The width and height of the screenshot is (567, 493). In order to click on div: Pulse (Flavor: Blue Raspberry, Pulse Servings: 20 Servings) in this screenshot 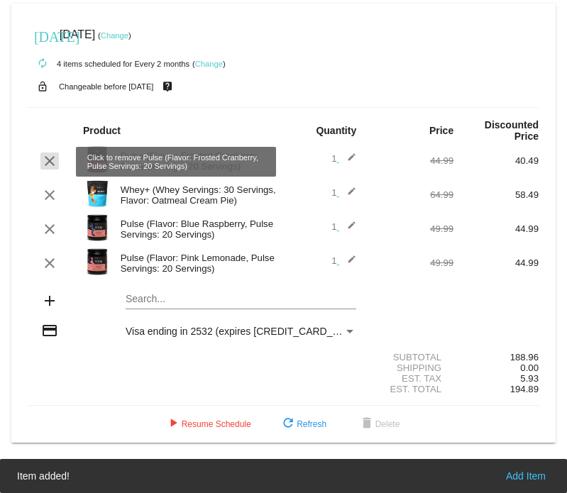, I will do `click(199, 229)`.